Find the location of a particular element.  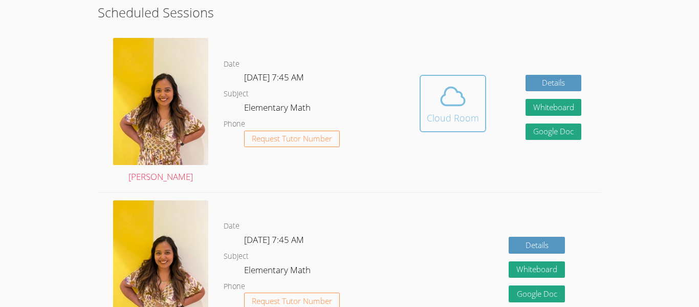

button: Request Tutor Number is located at coordinates (292, 139).